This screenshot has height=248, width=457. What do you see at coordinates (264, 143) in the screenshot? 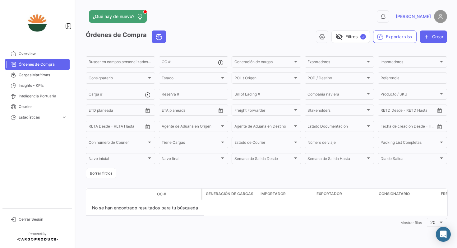
I see `span: Estado de Courier` at bounding box center [264, 143].